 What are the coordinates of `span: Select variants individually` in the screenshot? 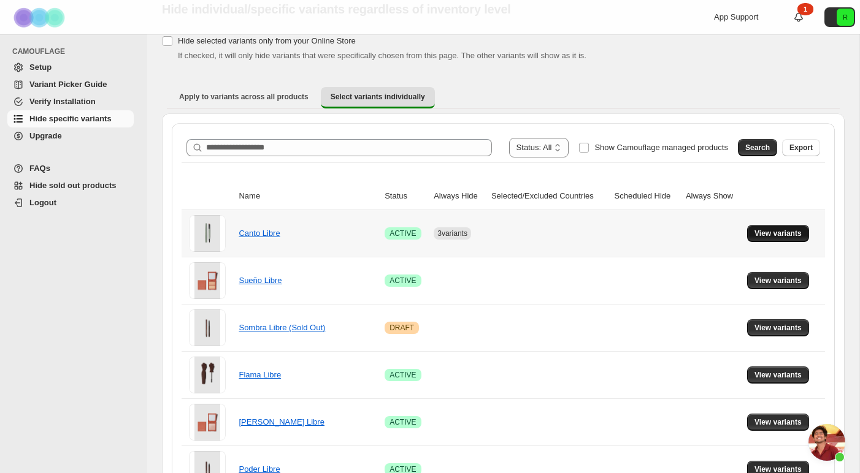 It's located at (378, 97).